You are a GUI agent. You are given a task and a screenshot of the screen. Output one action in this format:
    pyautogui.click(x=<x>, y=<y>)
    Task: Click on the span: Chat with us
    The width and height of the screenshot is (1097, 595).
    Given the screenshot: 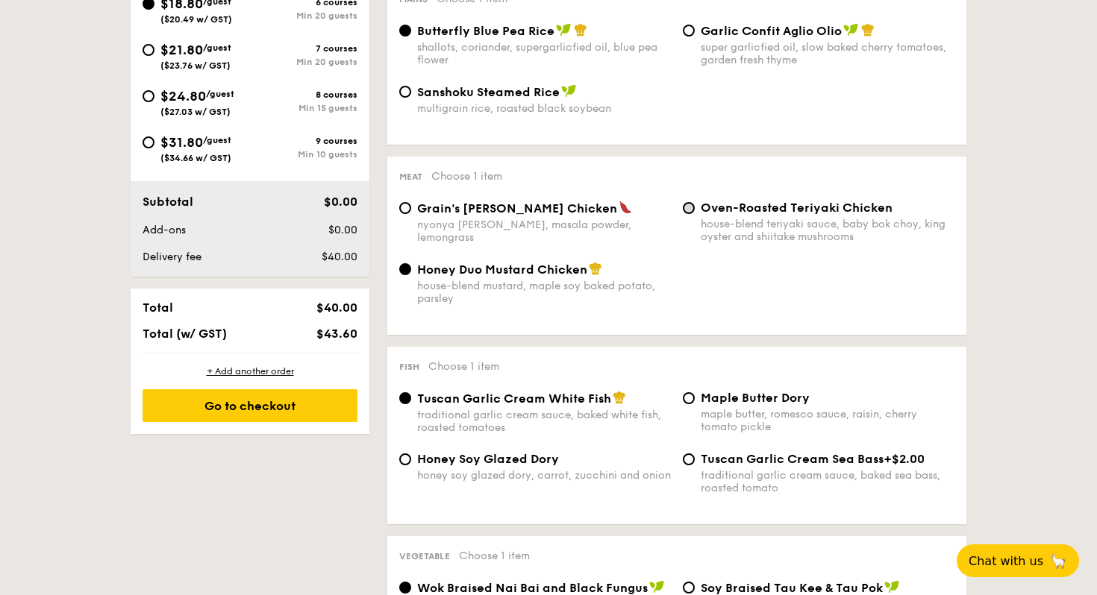 What is the action you would take?
    pyautogui.click(x=1006, y=561)
    